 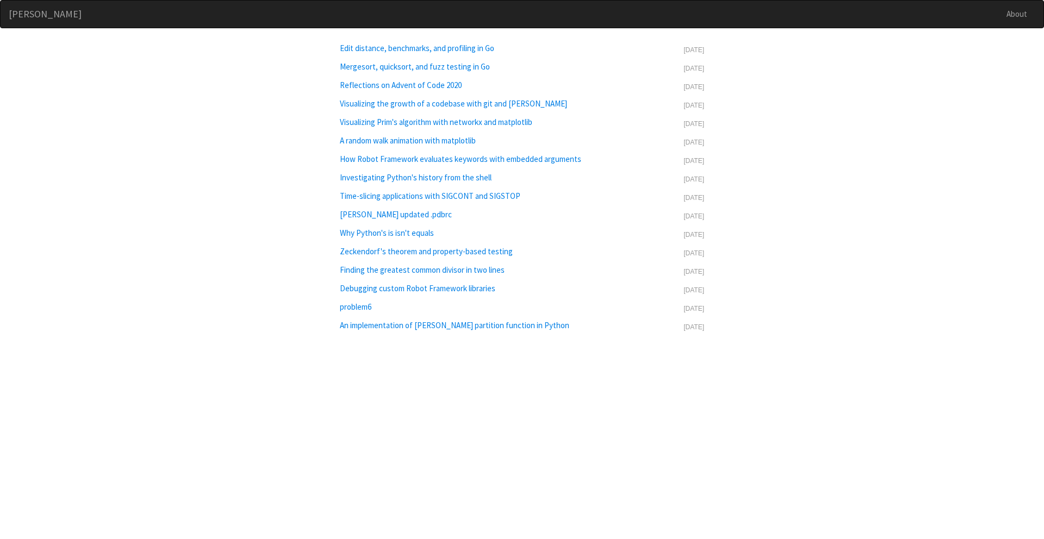 I want to click on h2: Finding the greatest common divisor in two lines, so click(x=422, y=270).